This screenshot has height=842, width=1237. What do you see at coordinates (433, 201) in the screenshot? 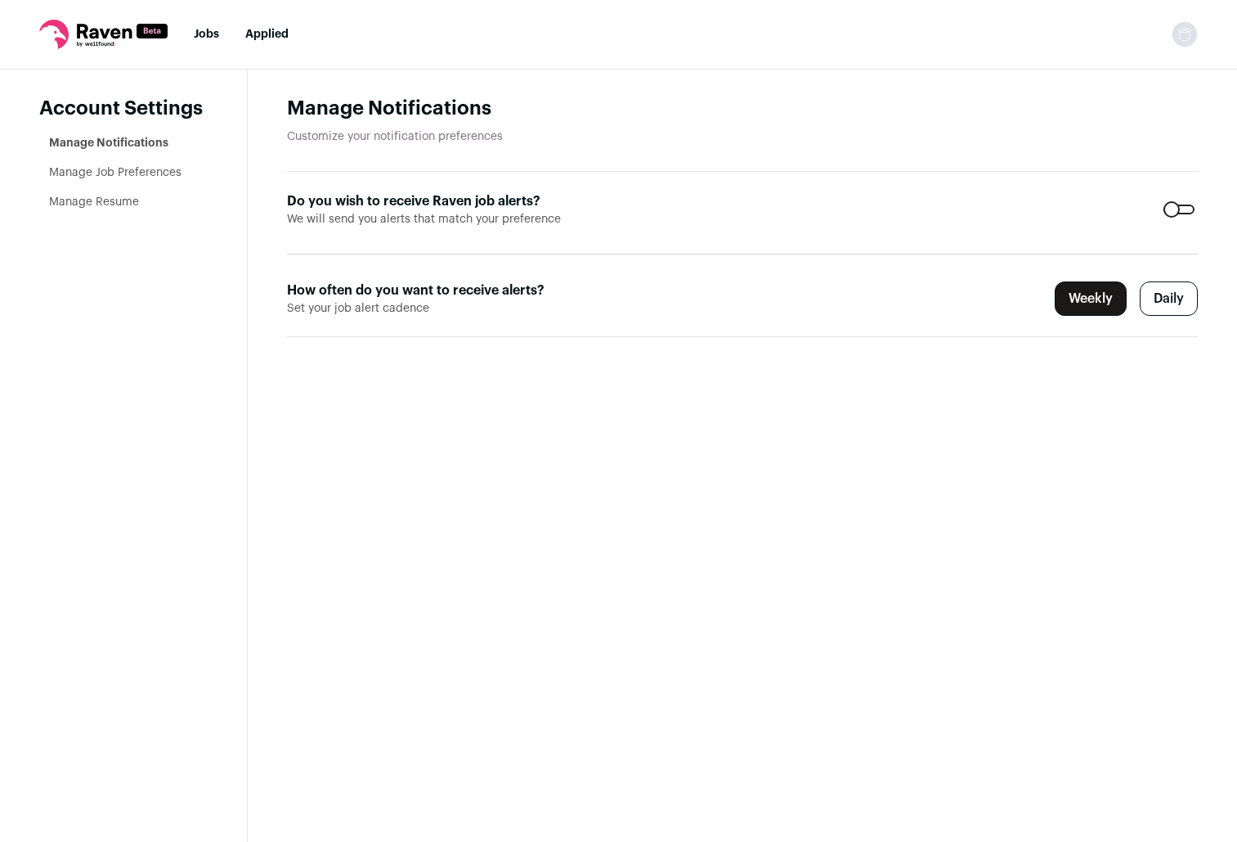
I see `label: Do you wish to receive Raven job alerts?` at bounding box center [433, 201].